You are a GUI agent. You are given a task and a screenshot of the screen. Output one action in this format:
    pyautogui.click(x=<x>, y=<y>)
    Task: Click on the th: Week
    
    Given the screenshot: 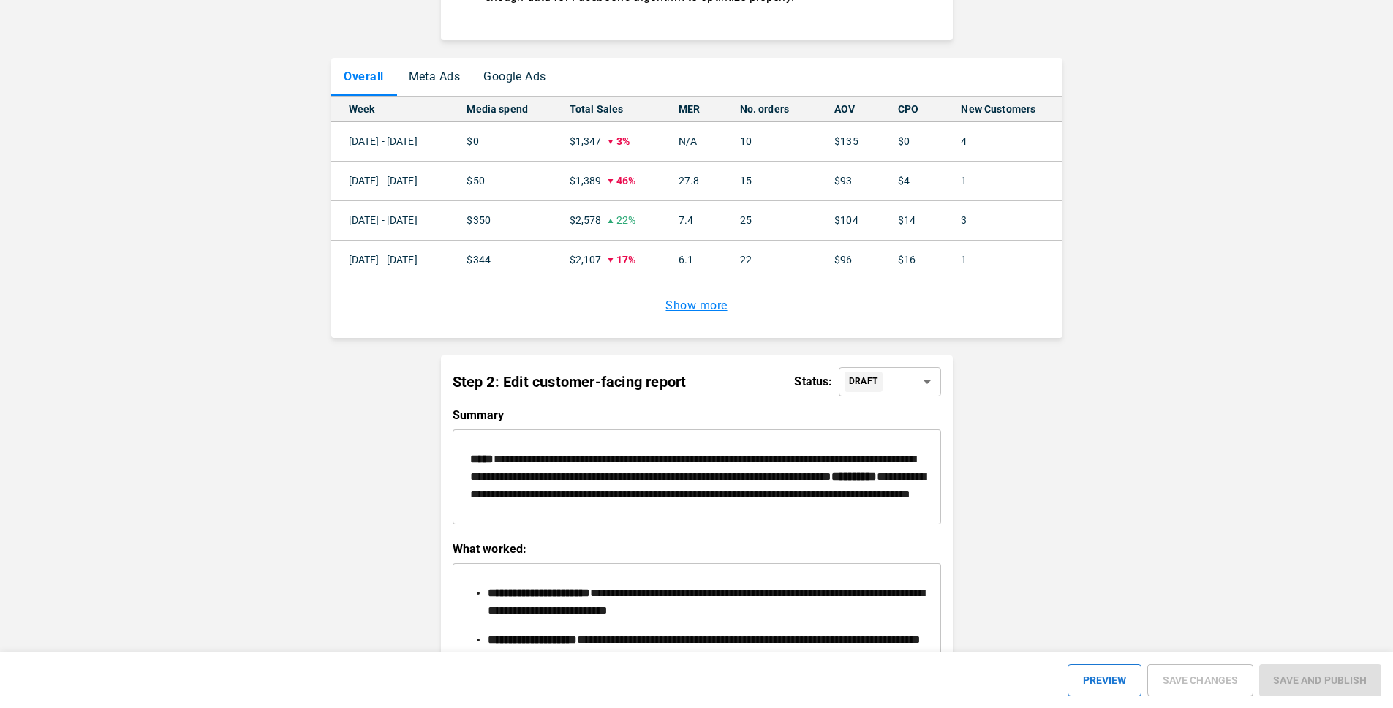 What is the action you would take?
    pyautogui.click(x=390, y=109)
    